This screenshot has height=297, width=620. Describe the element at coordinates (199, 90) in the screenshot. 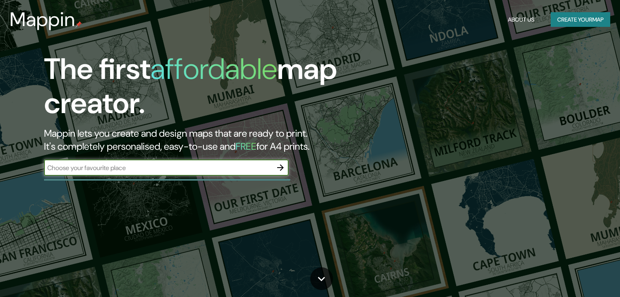

I see `h1: The first map creator.` at that location.